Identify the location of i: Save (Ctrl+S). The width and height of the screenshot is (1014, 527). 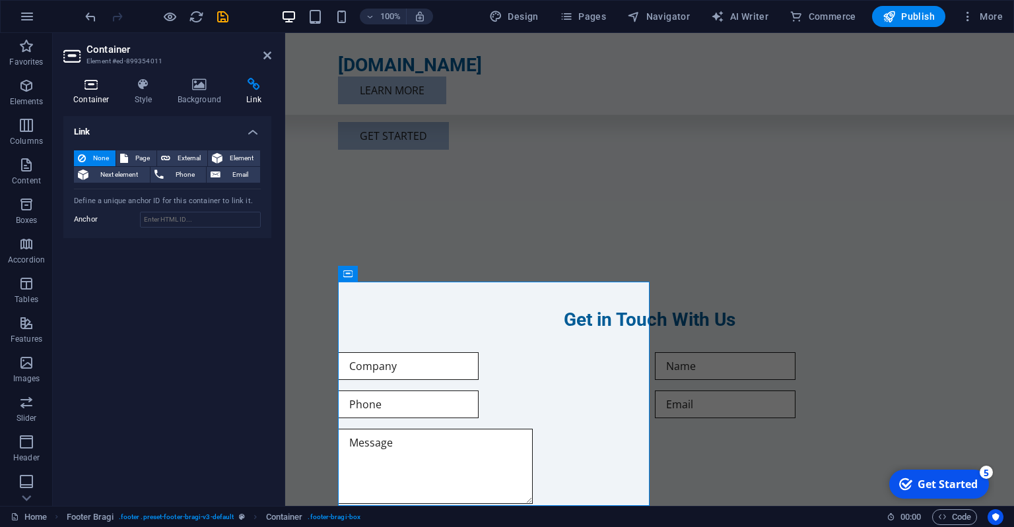
(222, 16).